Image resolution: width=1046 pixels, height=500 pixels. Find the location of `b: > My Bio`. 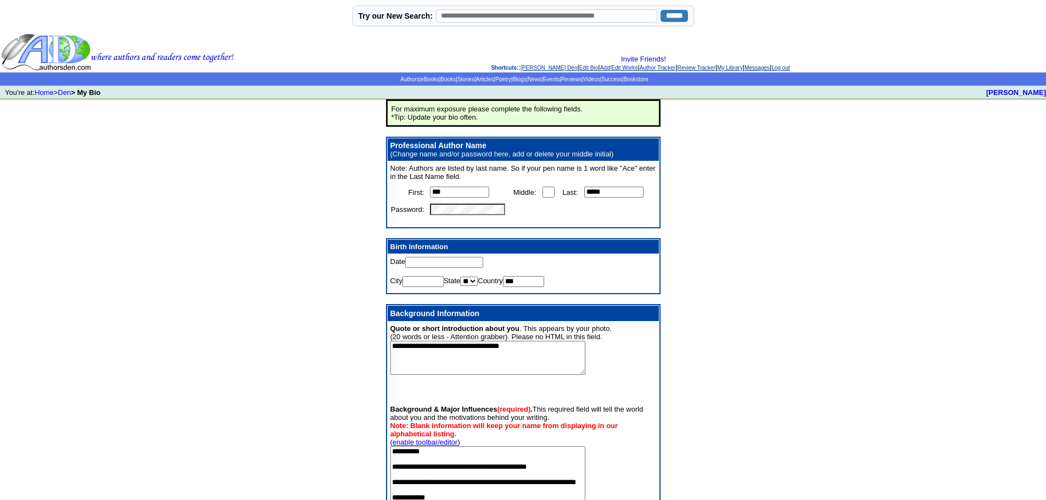

b: > My Bio is located at coordinates (86, 92).